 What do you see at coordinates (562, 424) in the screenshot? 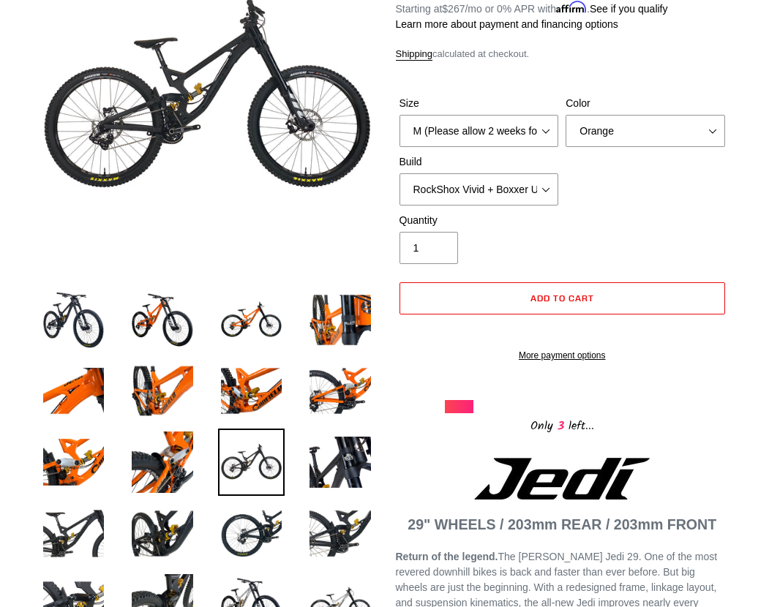
I see `div: Only left...` at bounding box center [562, 424].